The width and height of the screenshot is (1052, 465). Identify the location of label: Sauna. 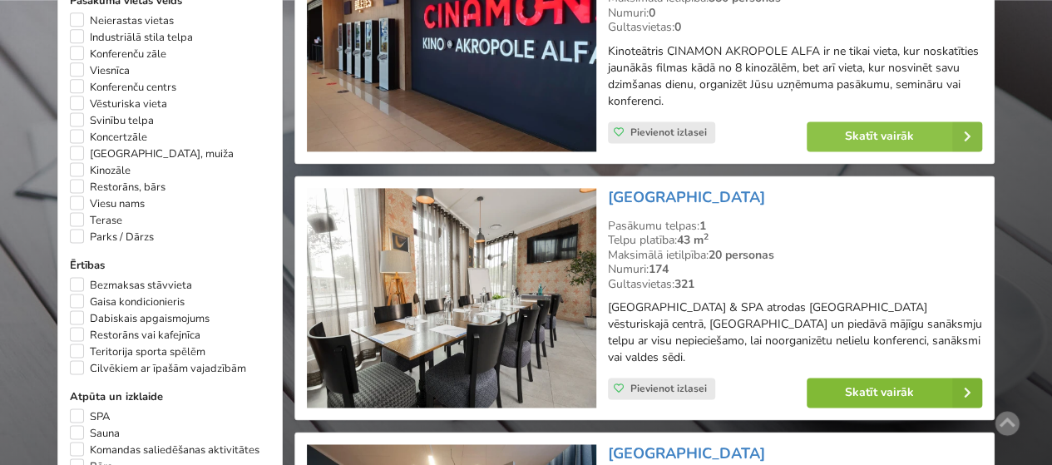
(95, 433).